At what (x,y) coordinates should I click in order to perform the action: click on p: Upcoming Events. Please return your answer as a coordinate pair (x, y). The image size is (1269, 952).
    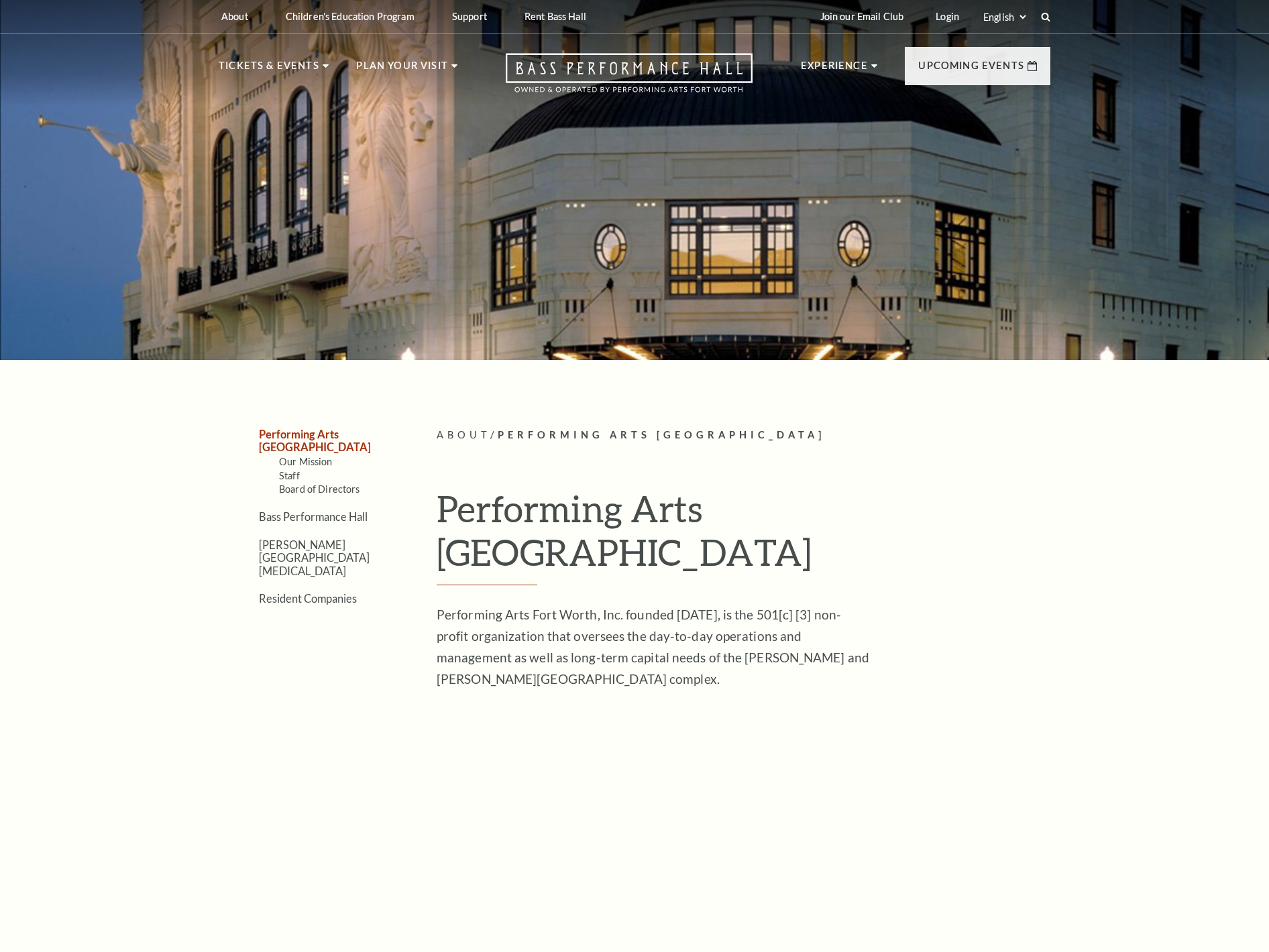
    Looking at the image, I should click on (971, 69).